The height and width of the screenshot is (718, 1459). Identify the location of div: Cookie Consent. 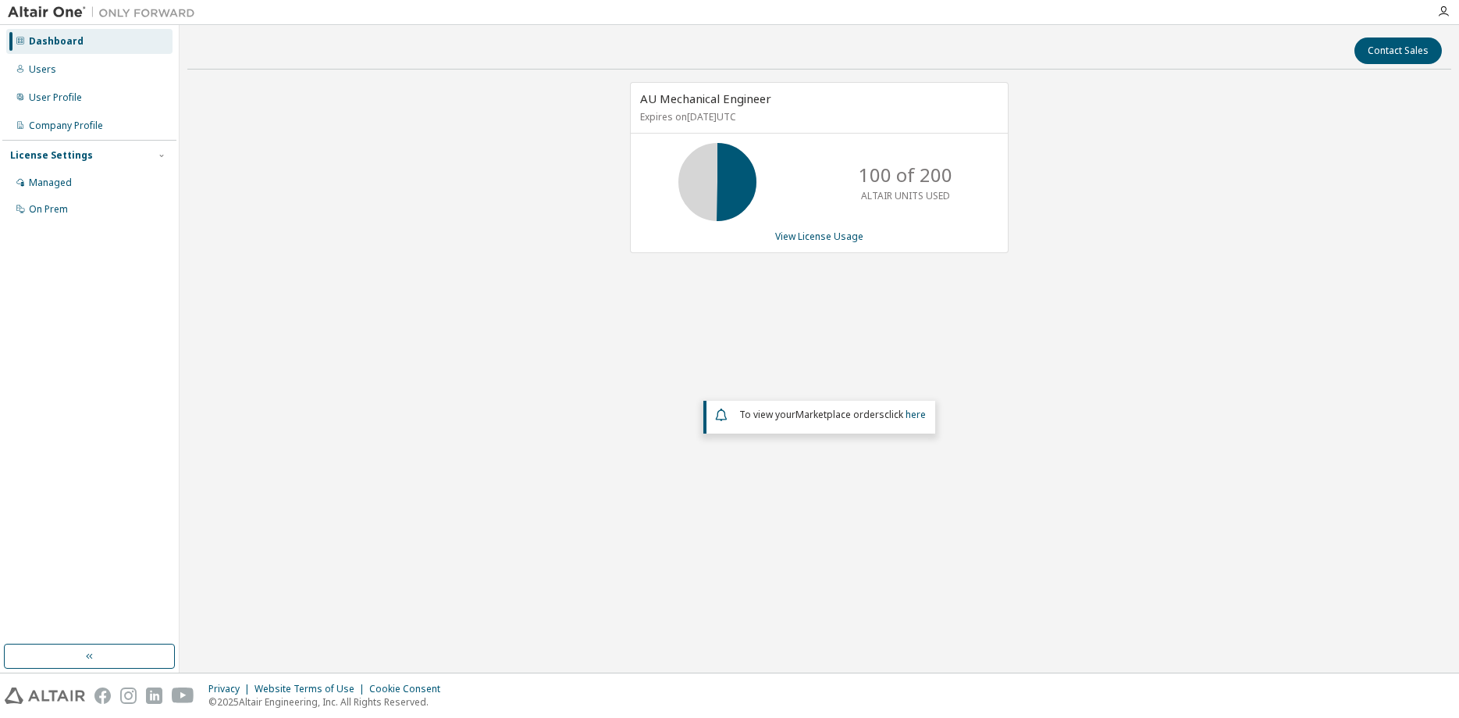
(409, 689).